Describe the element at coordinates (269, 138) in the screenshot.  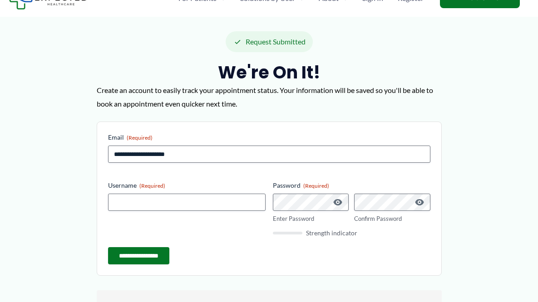
I see `label: Email` at that location.